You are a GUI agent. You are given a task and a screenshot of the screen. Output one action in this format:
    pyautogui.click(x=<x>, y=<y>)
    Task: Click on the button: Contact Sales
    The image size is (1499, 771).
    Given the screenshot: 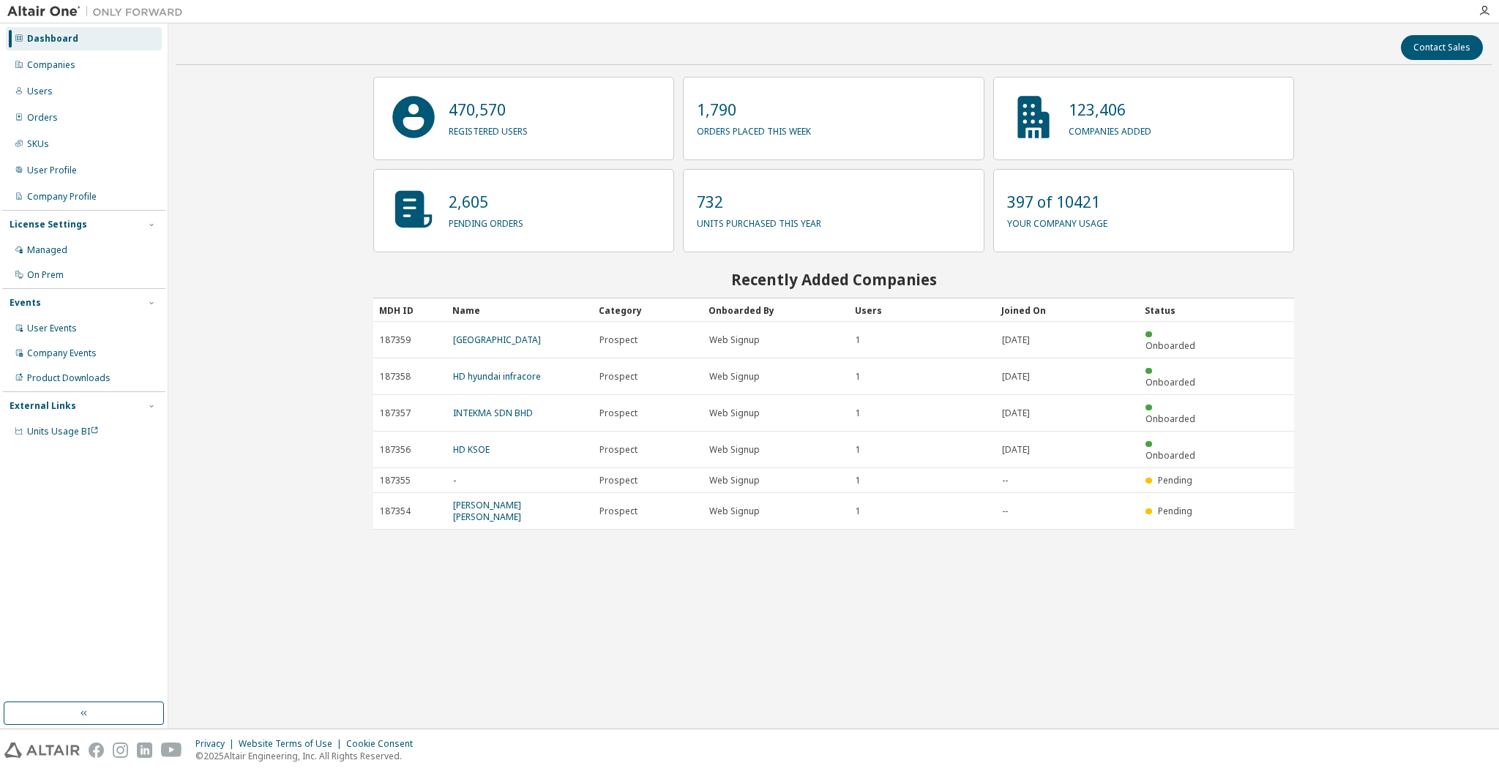 What is the action you would take?
    pyautogui.click(x=1442, y=48)
    